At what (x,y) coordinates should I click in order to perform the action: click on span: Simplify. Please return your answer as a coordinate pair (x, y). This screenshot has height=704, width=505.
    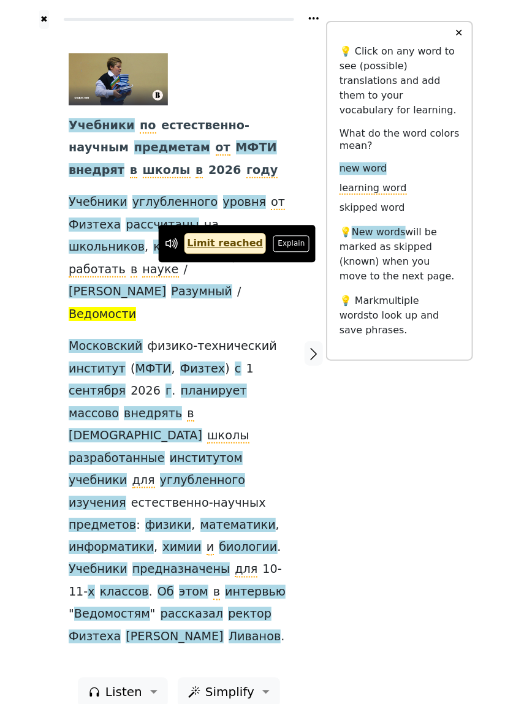
    Looking at the image, I should click on (230, 693).